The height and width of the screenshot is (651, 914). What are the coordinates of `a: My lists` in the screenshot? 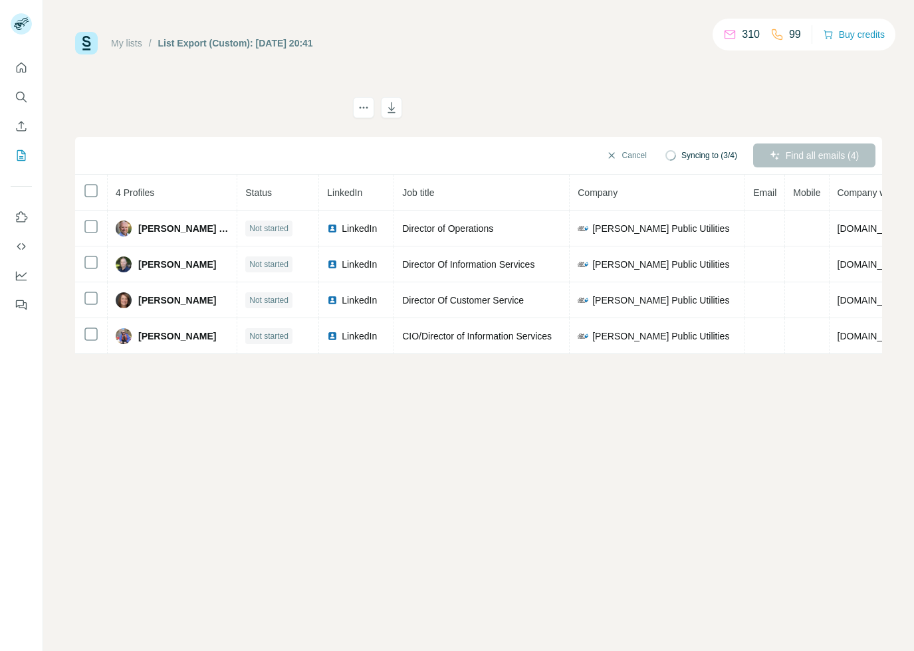 It's located at (126, 43).